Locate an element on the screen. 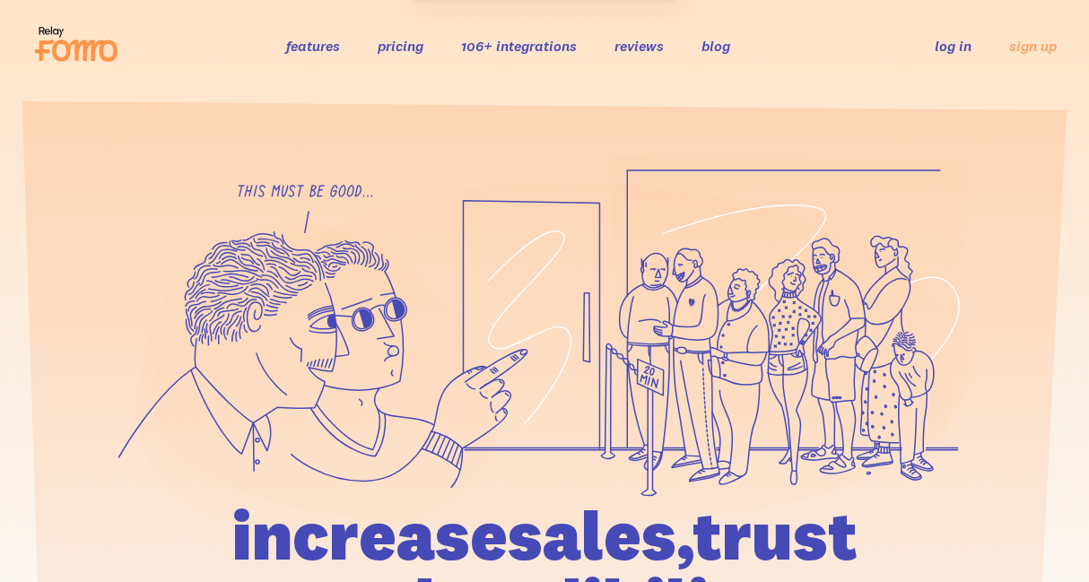  a: 106+ integrations is located at coordinates (519, 46).